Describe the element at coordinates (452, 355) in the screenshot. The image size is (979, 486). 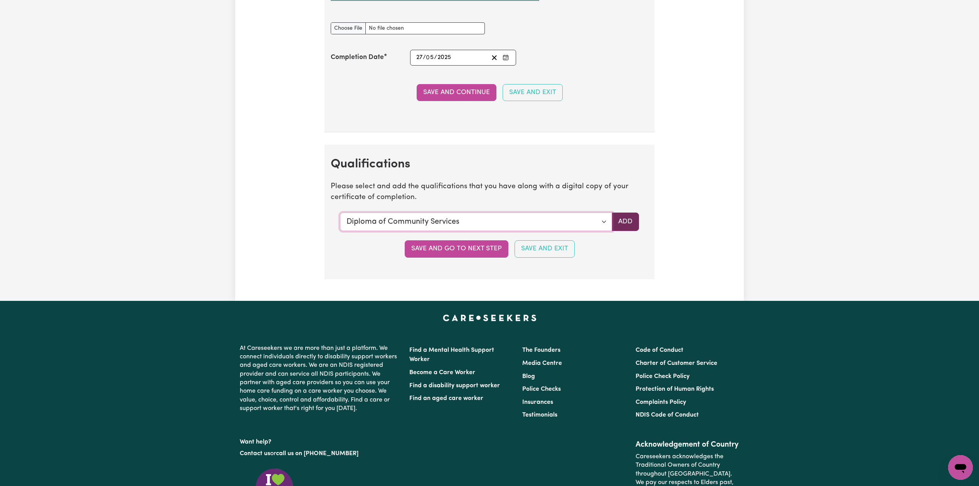
I see `a: Find a Mental Health Support Worker` at that location.